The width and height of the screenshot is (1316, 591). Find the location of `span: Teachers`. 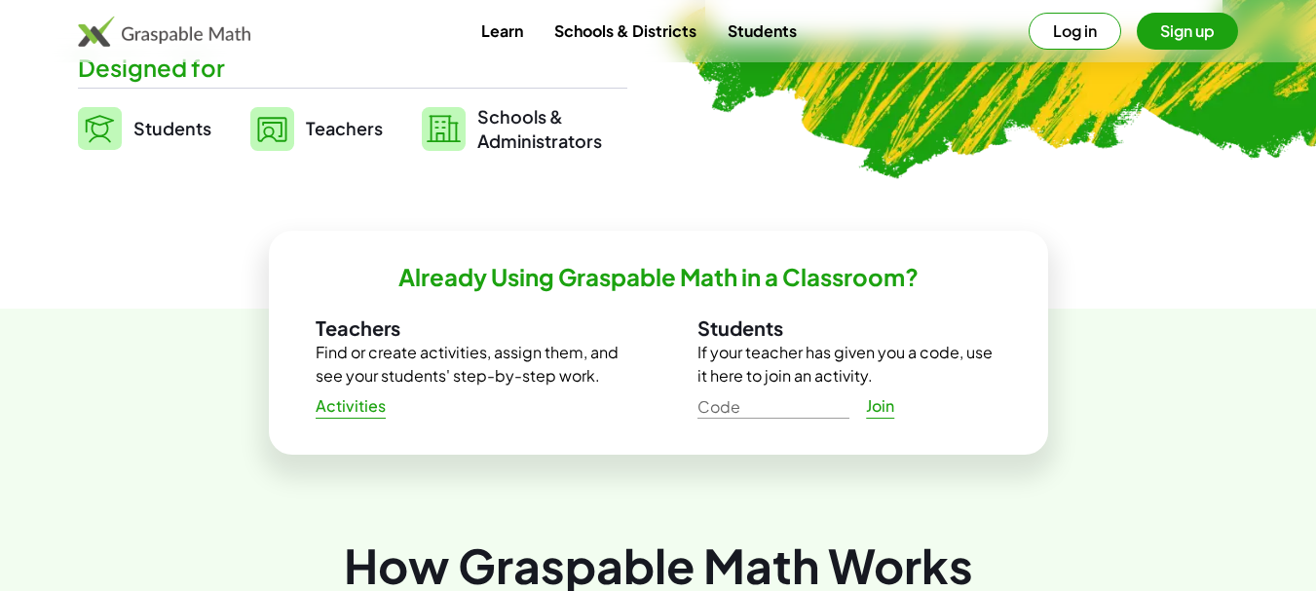

span: Teachers is located at coordinates (344, 128).